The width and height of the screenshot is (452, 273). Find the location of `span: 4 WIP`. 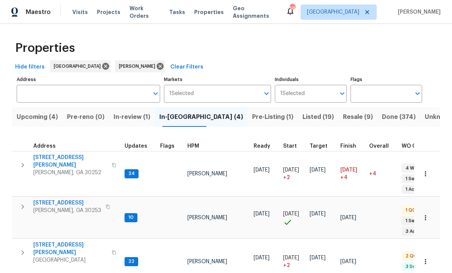

span: 4 WIP is located at coordinates (411, 168).